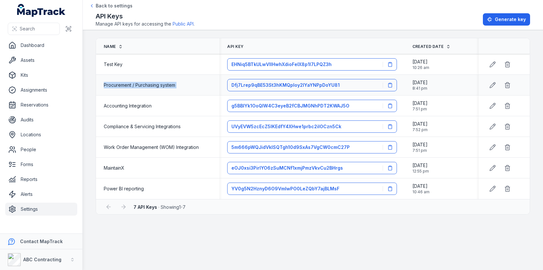 The width and height of the screenshot is (543, 270). I want to click on span: EHNiq5BTkULwVllHwhXdioFelX8p1l7LPQZ3h, so click(282, 64).